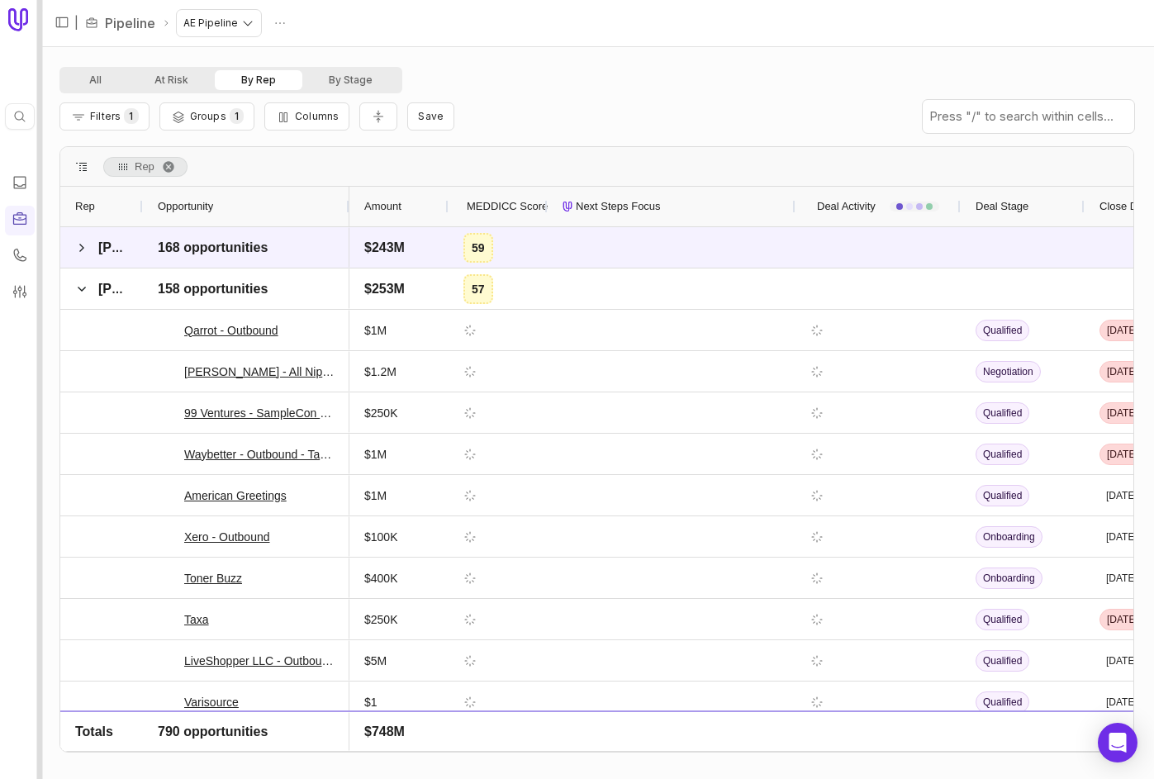 The image size is (1154, 779). I want to click on a: Varisource, so click(211, 702).